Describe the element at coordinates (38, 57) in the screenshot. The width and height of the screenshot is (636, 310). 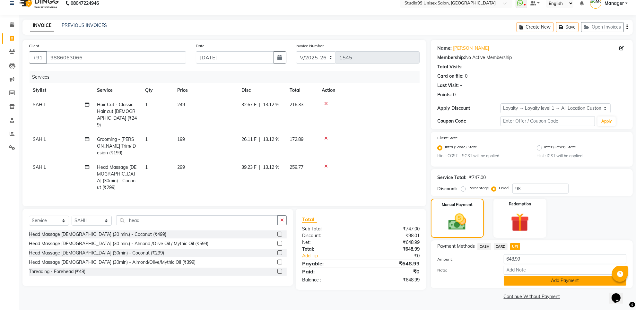
I see `button: +91` at that location.